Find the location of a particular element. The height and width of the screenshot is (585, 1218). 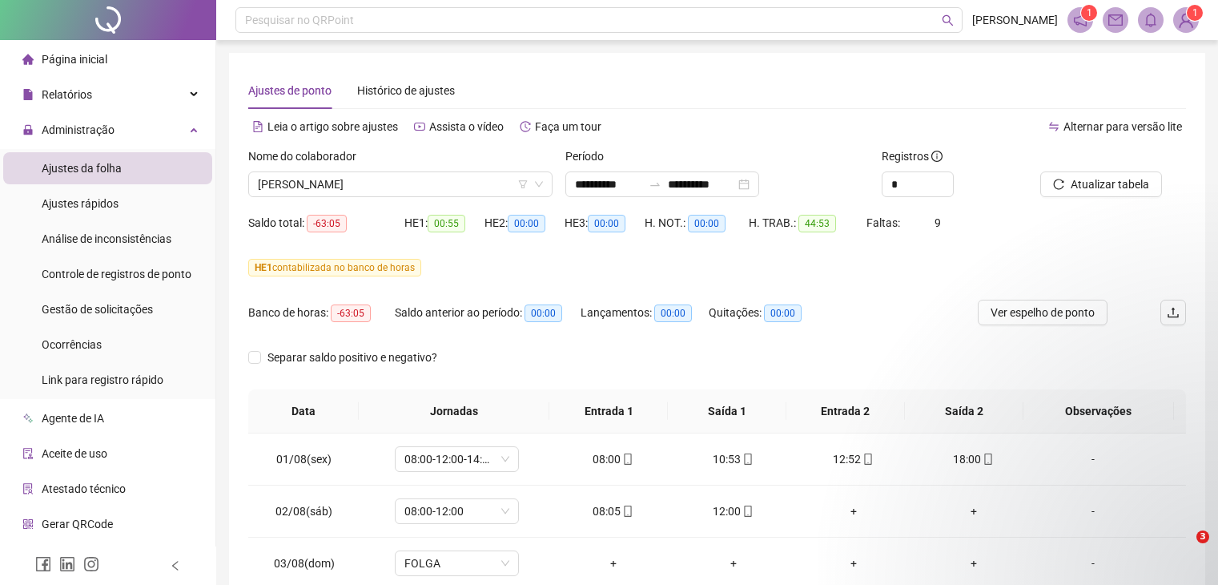

sup: Atualize o seu contato no menu Meus Dados is located at coordinates (1195, 13).